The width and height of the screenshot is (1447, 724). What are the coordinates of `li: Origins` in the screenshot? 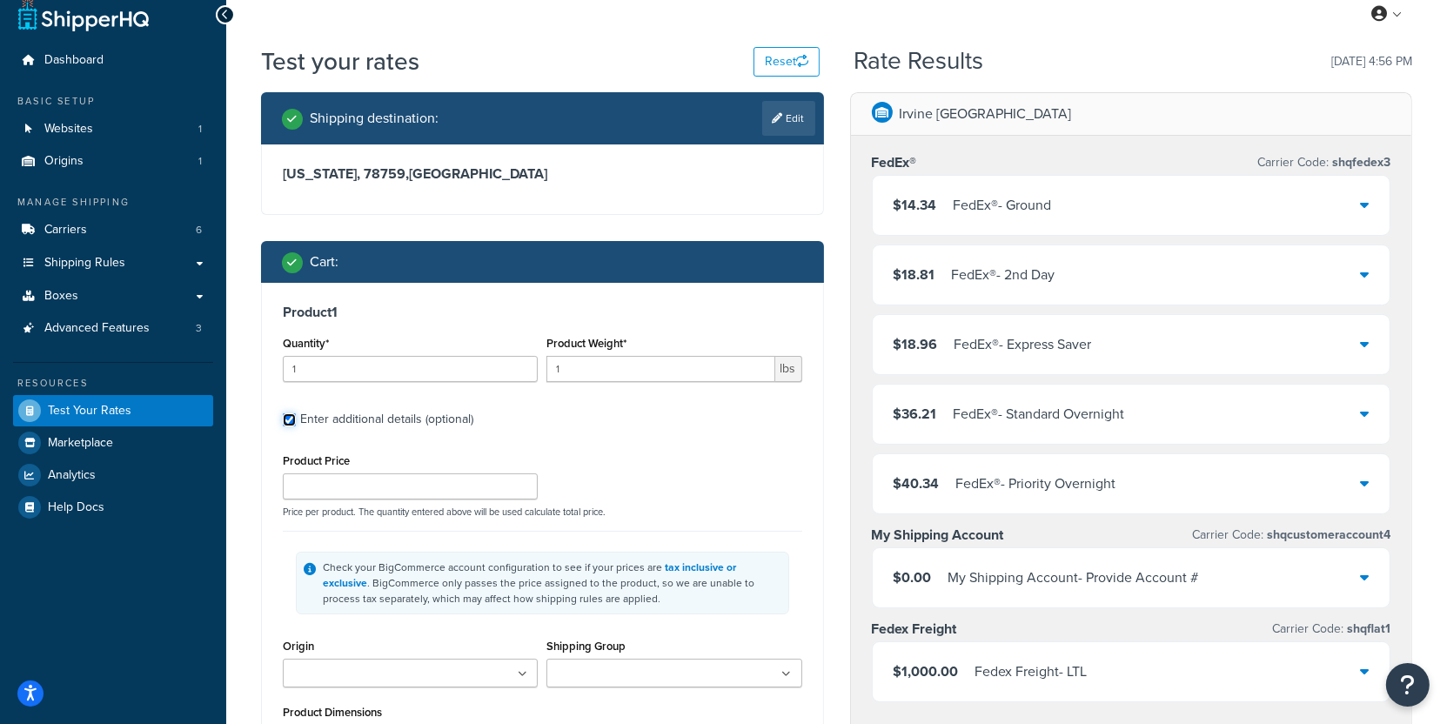 It's located at (113, 161).